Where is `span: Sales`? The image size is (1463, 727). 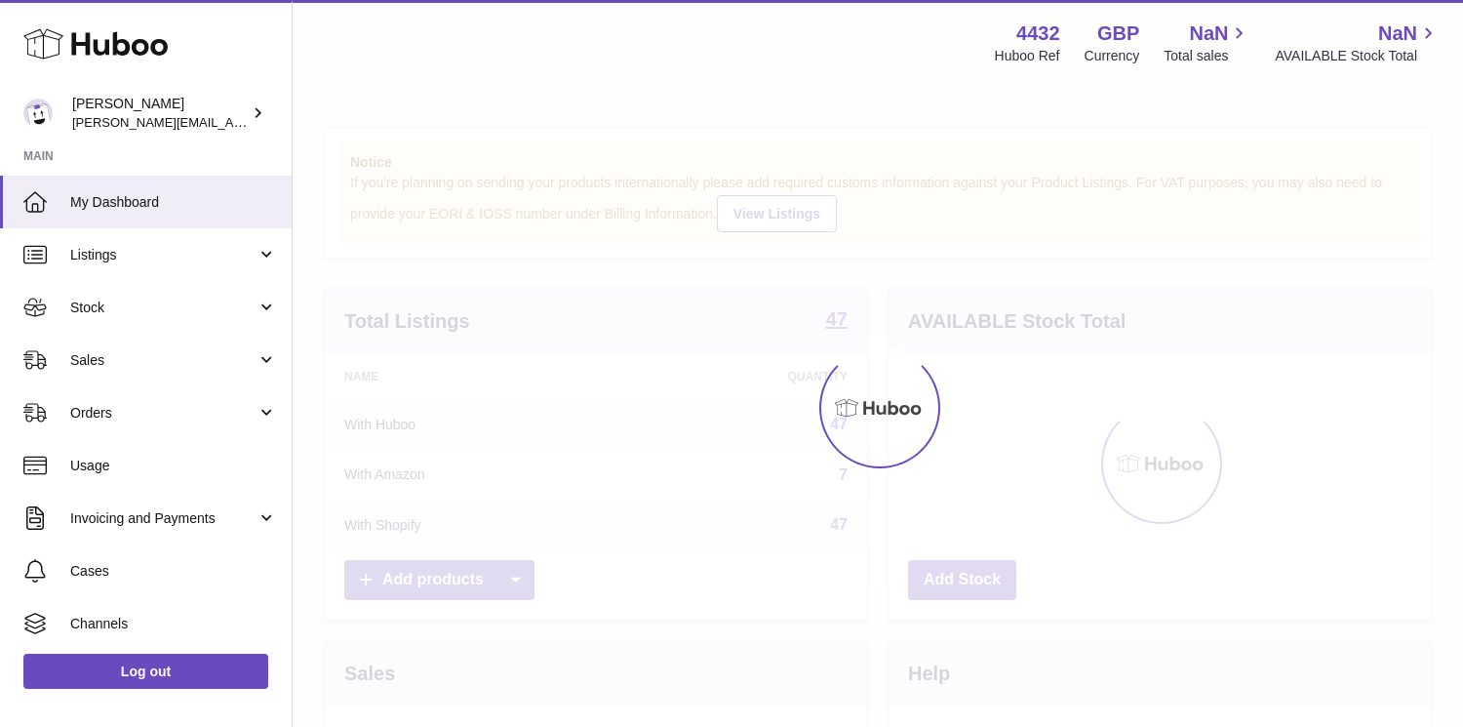
span: Sales is located at coordinates (163, 360).